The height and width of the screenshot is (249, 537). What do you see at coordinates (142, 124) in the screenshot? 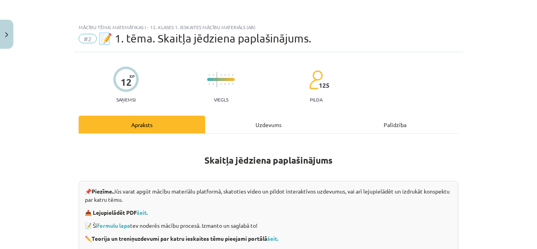
I see `div: Apraksts` at bounding box center [142, 124].